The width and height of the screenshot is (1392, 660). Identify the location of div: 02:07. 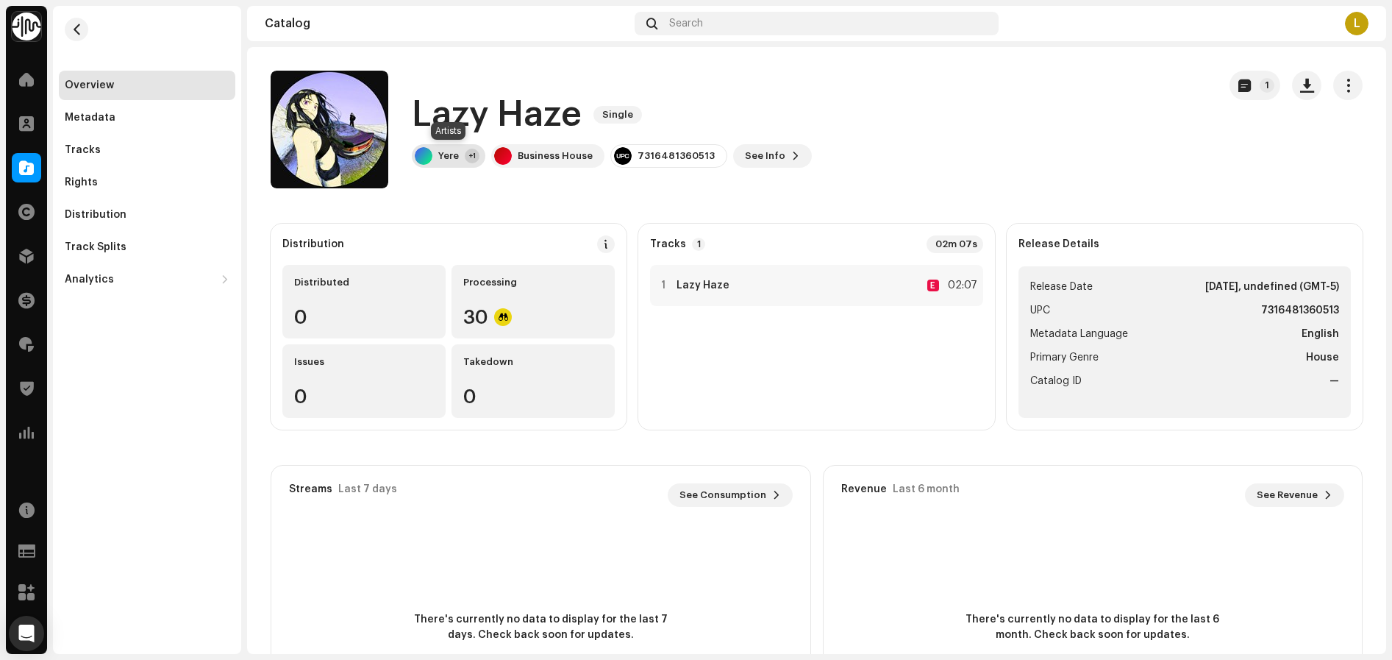
(961, 285).